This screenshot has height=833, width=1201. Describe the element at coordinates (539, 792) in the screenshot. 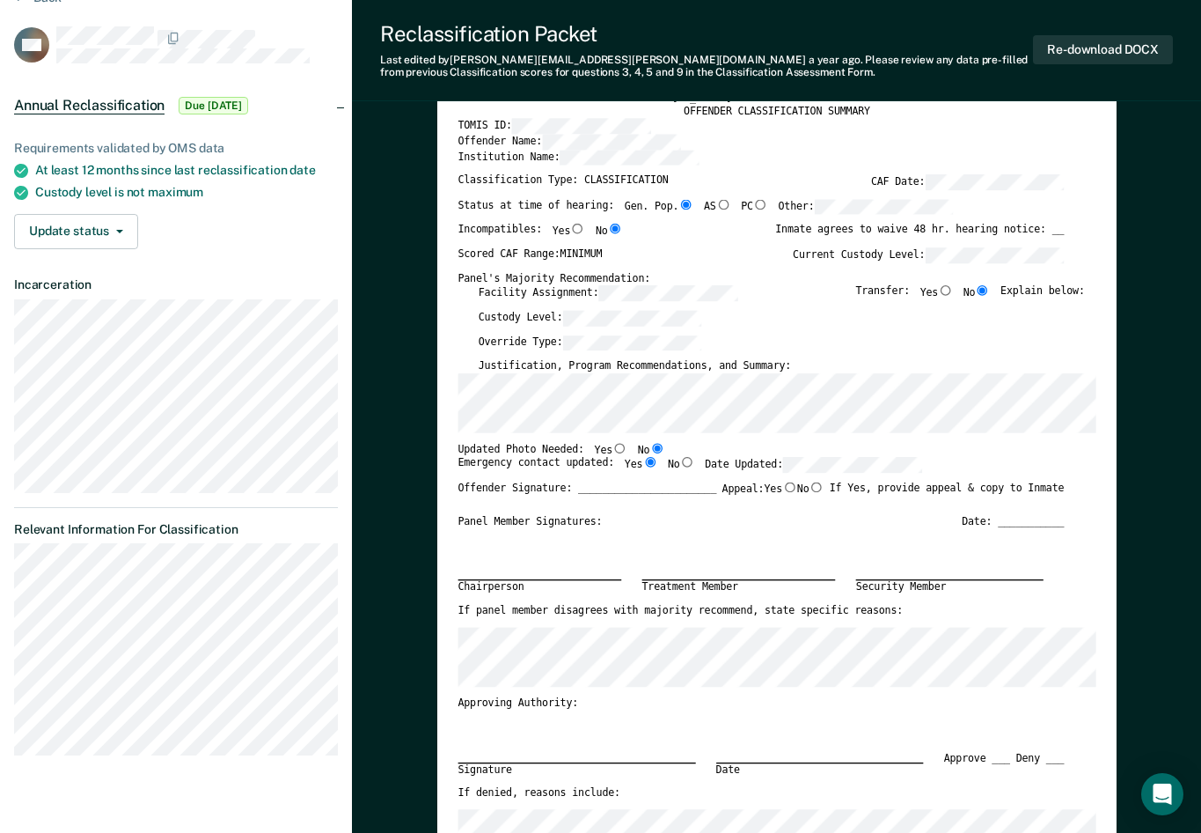

I see `label: If denied, reasons include:` at that location.